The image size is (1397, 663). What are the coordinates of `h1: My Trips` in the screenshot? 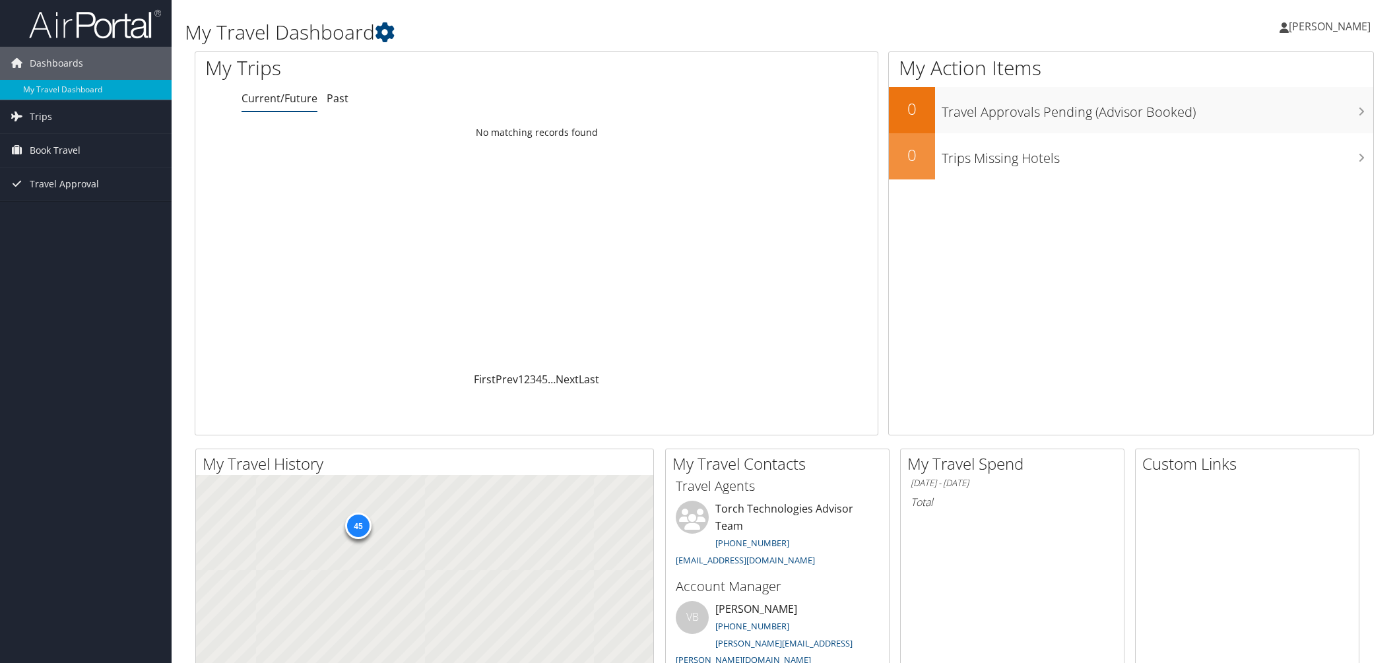 It's located at (394, 68).